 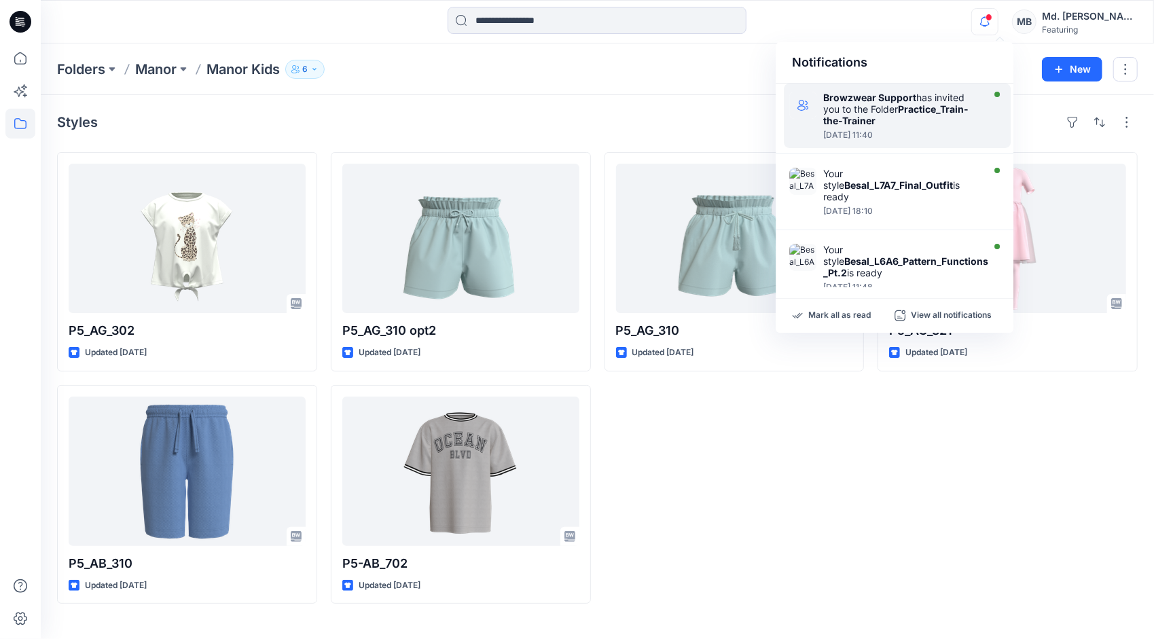 I want to click on p: Manor, so click(x=156, y=69).